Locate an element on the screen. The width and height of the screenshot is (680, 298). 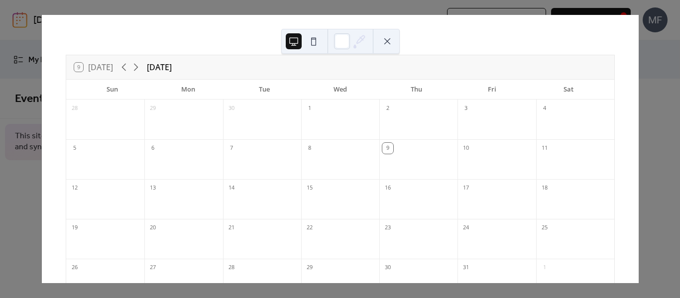
div: 31 is located at coordinates (466, 268).